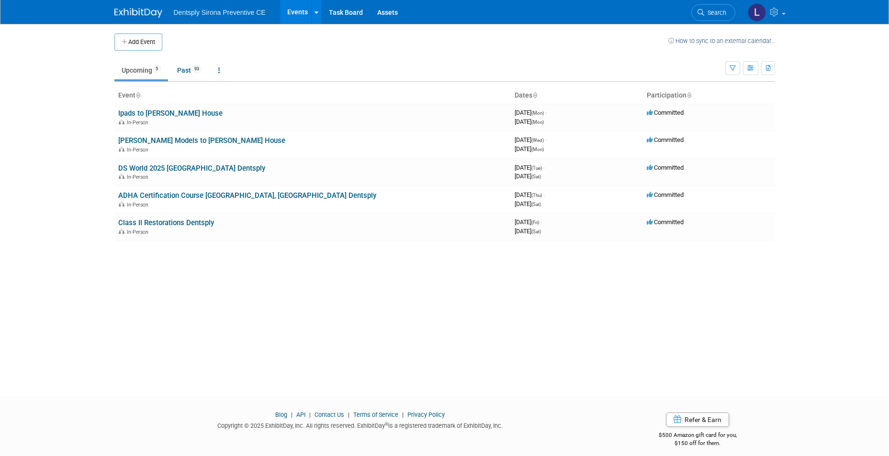  Describe the element at coordinates (197, 69) in the screenshot. I see `span: 93` at that location.